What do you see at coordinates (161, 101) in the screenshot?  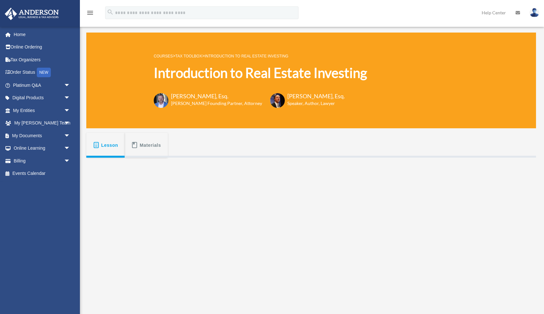 I see `img: Toby-circle-head.png` at bounding box center [161, 101].